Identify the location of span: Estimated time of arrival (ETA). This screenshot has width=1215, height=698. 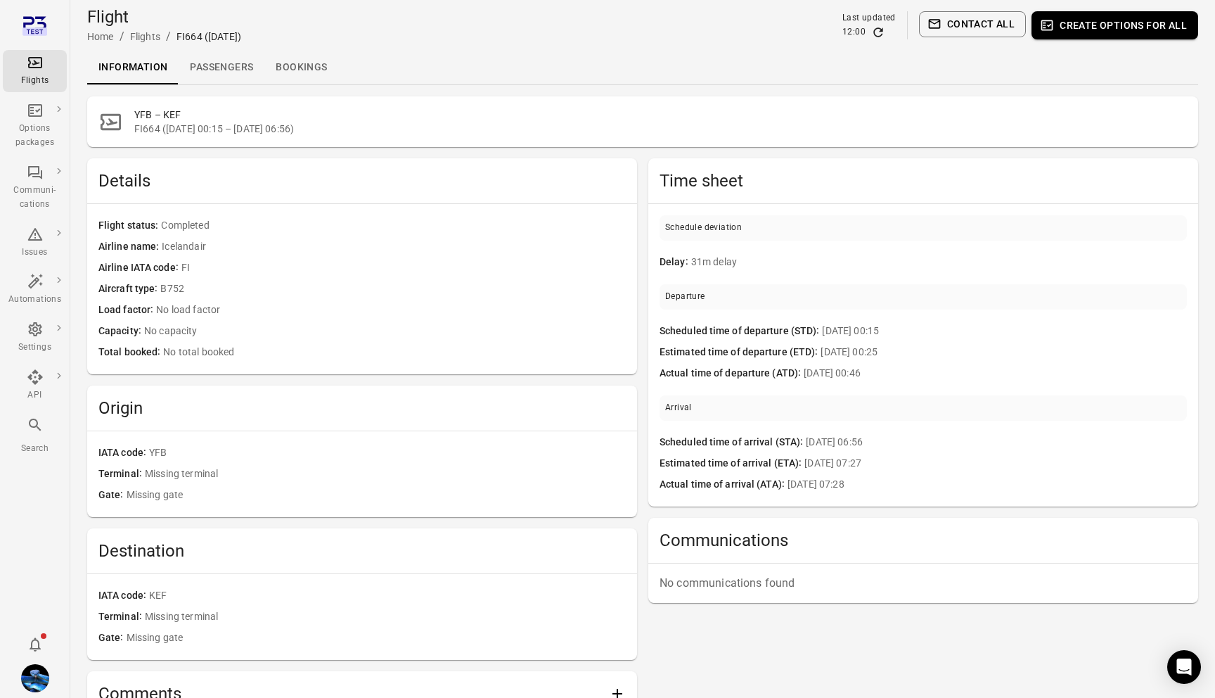
(732, 464).